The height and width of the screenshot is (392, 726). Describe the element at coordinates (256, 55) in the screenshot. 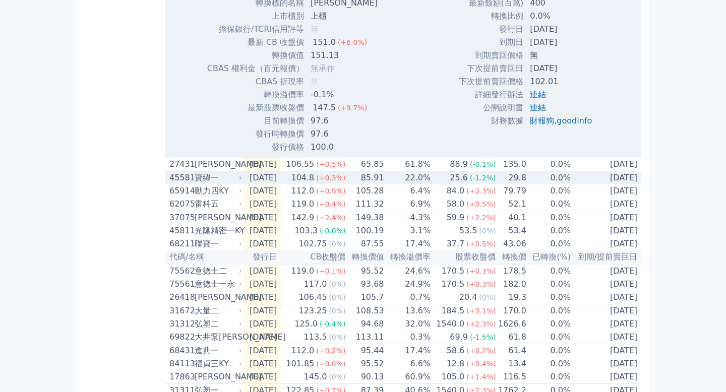

I see `td: 轉換價值` at that location.